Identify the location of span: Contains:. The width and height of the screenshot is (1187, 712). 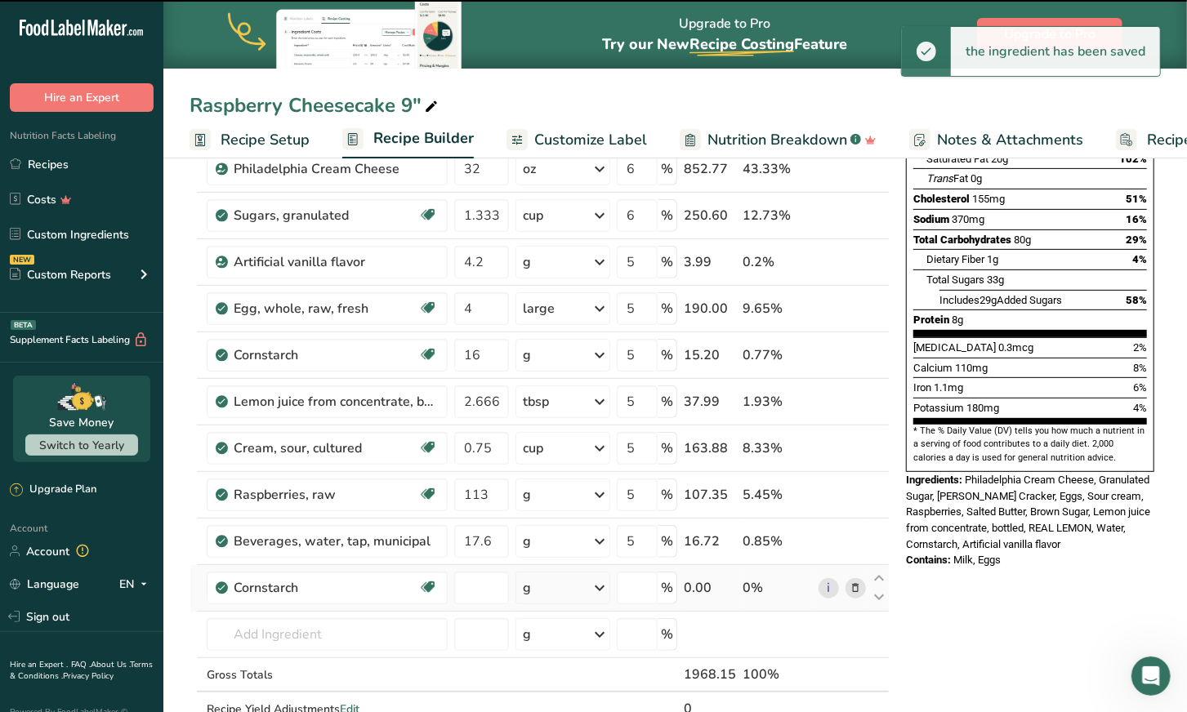
(928, 559).